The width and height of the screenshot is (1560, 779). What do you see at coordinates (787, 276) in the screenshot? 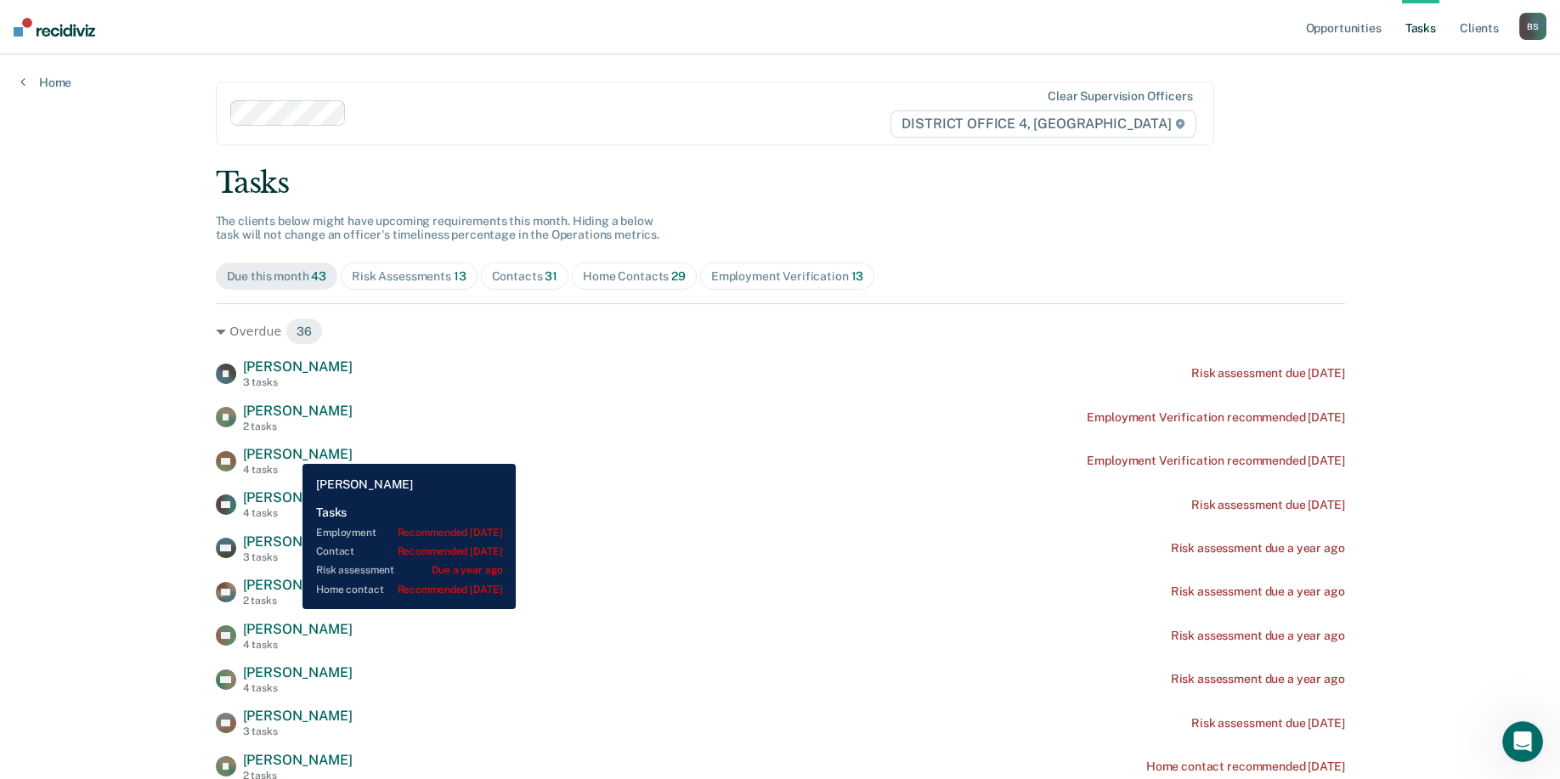
I see `div: Employment Verification` at bounding box center [787, 276].